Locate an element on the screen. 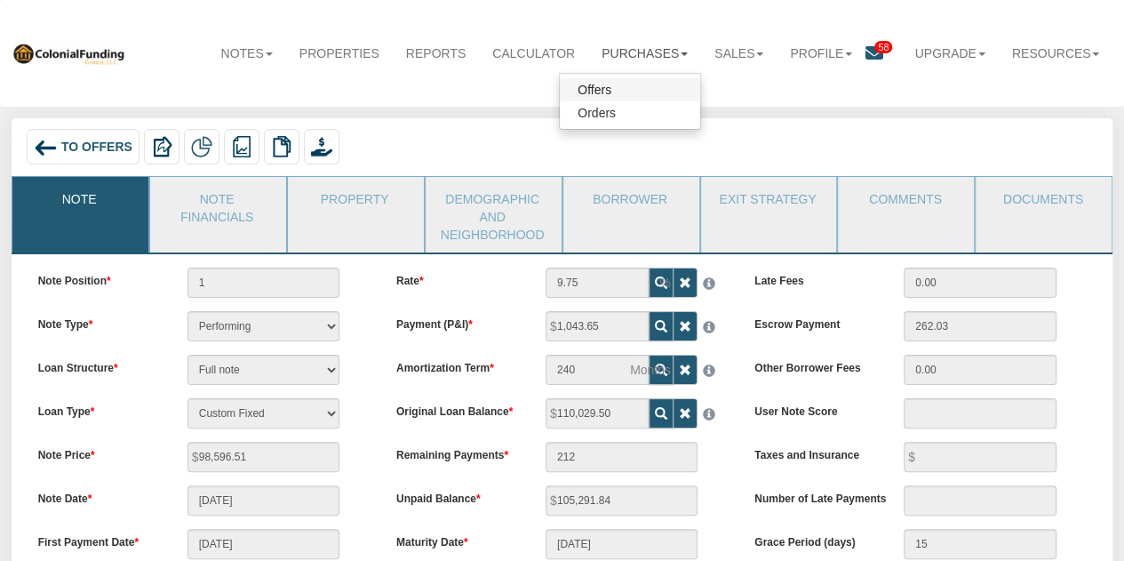 The image size is (1124, 561). a: Comments is located at coordinates (905, 199).